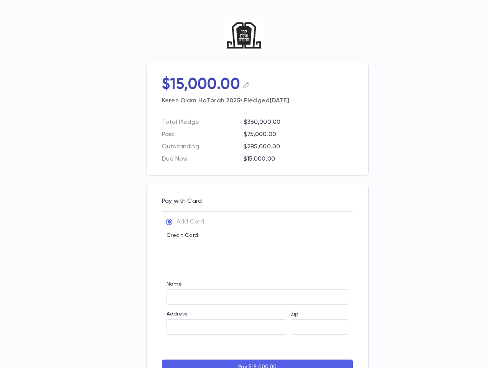  Describe the element at coordinates (257, 236) in the screenshot. I see `p: Credit Card` at that location.